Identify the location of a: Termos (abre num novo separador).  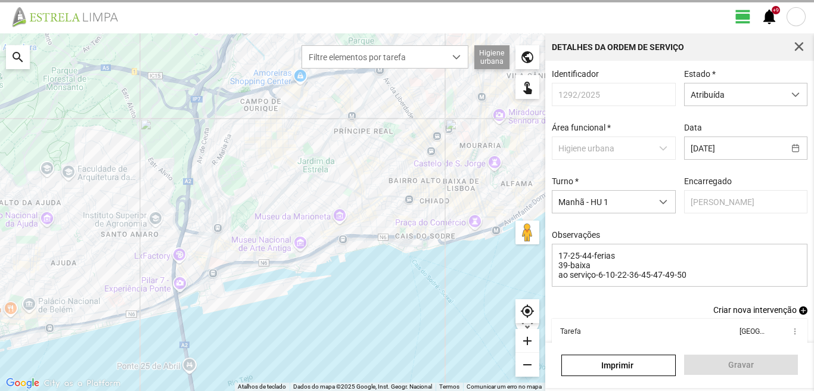
(449, 386).